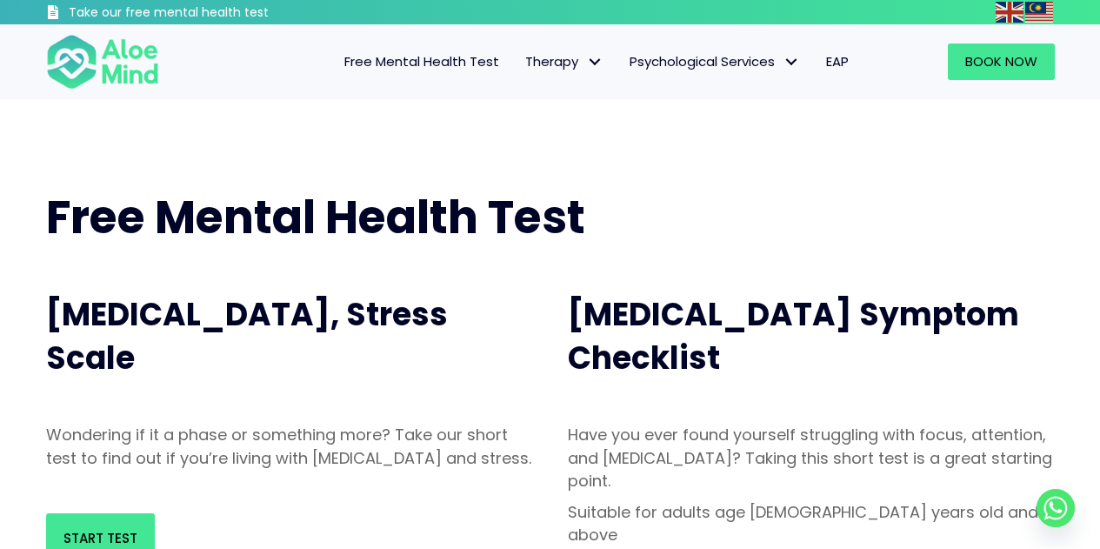 The width and height of the screenshot is (1100, 549). Describe the element at coordinates (204, 14) in the screenshot. I see `a: Take our free mental health test` at that location.